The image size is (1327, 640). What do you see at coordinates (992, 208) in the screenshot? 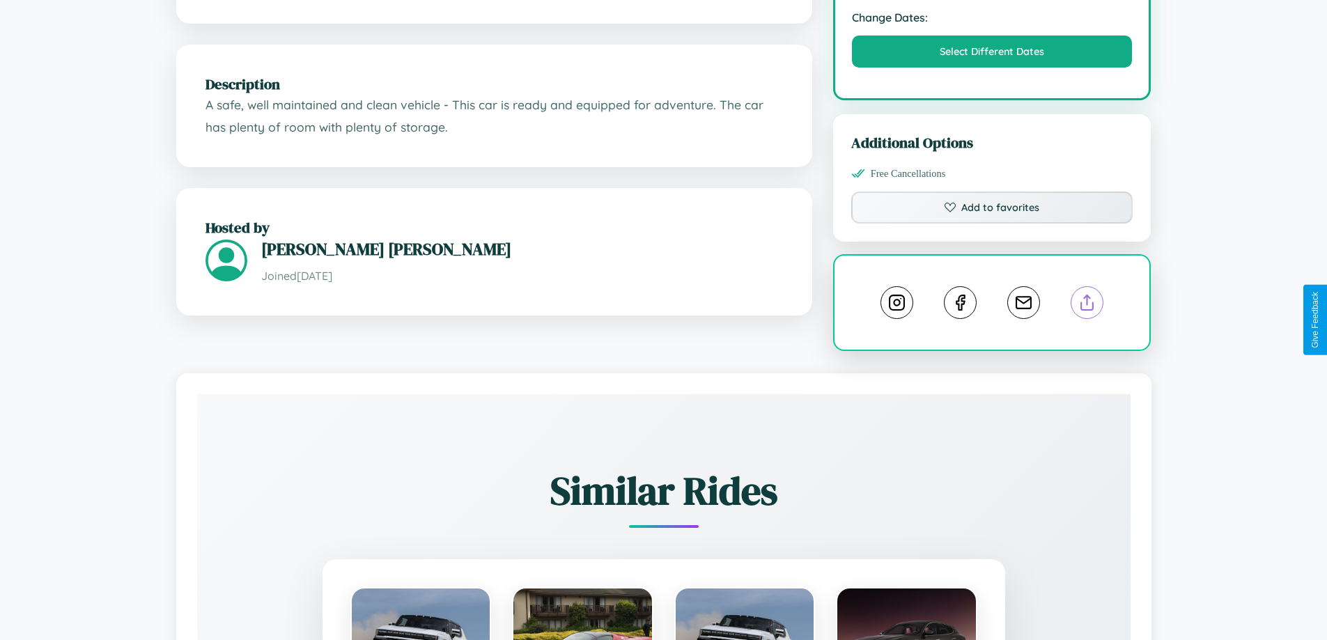
I see `button: Add to favorites` at bounding box center [992, 208].